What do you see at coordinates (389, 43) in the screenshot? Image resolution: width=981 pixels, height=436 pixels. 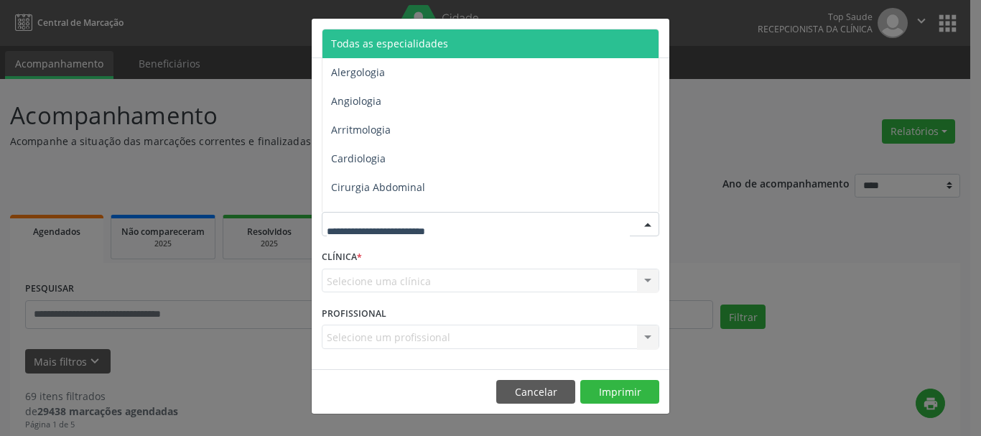 I see `span: Todas as especialidades` at bounding box center [389, 43].